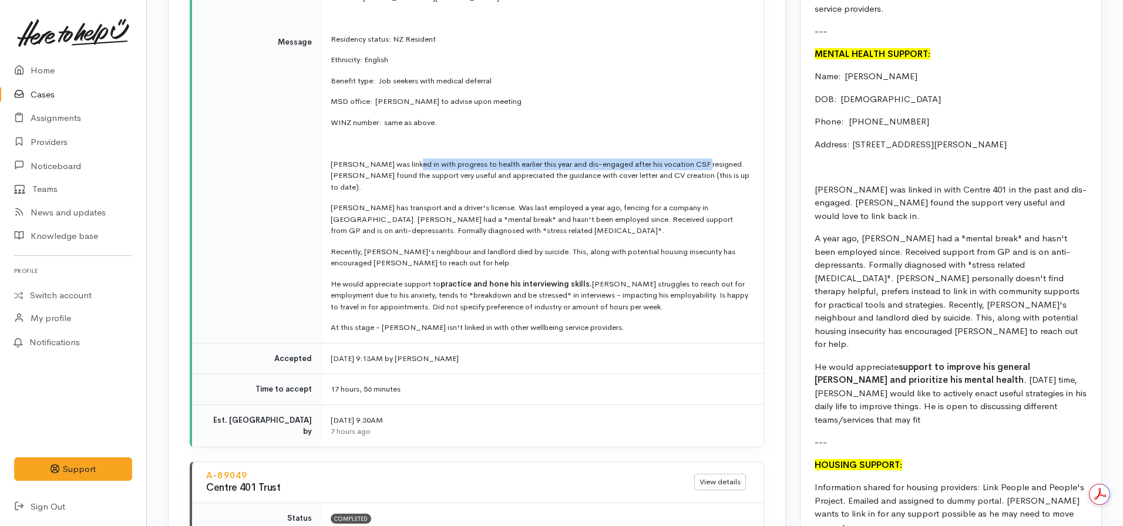  I want to click on h6: Profile, so click(73, 271).